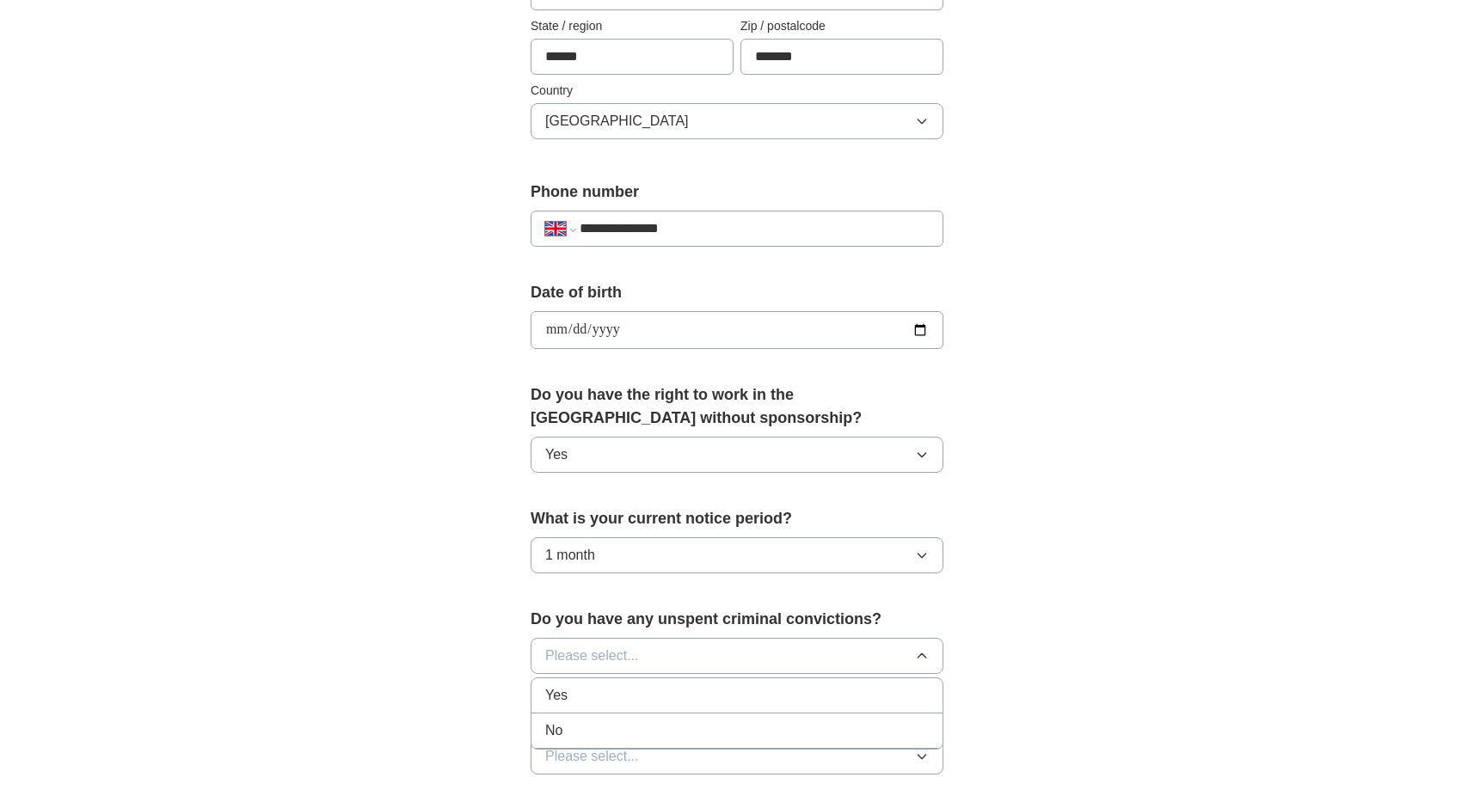  Describe the element at coordinates (737, 556) in the screenshot. I see `button: 1 month` at that location.